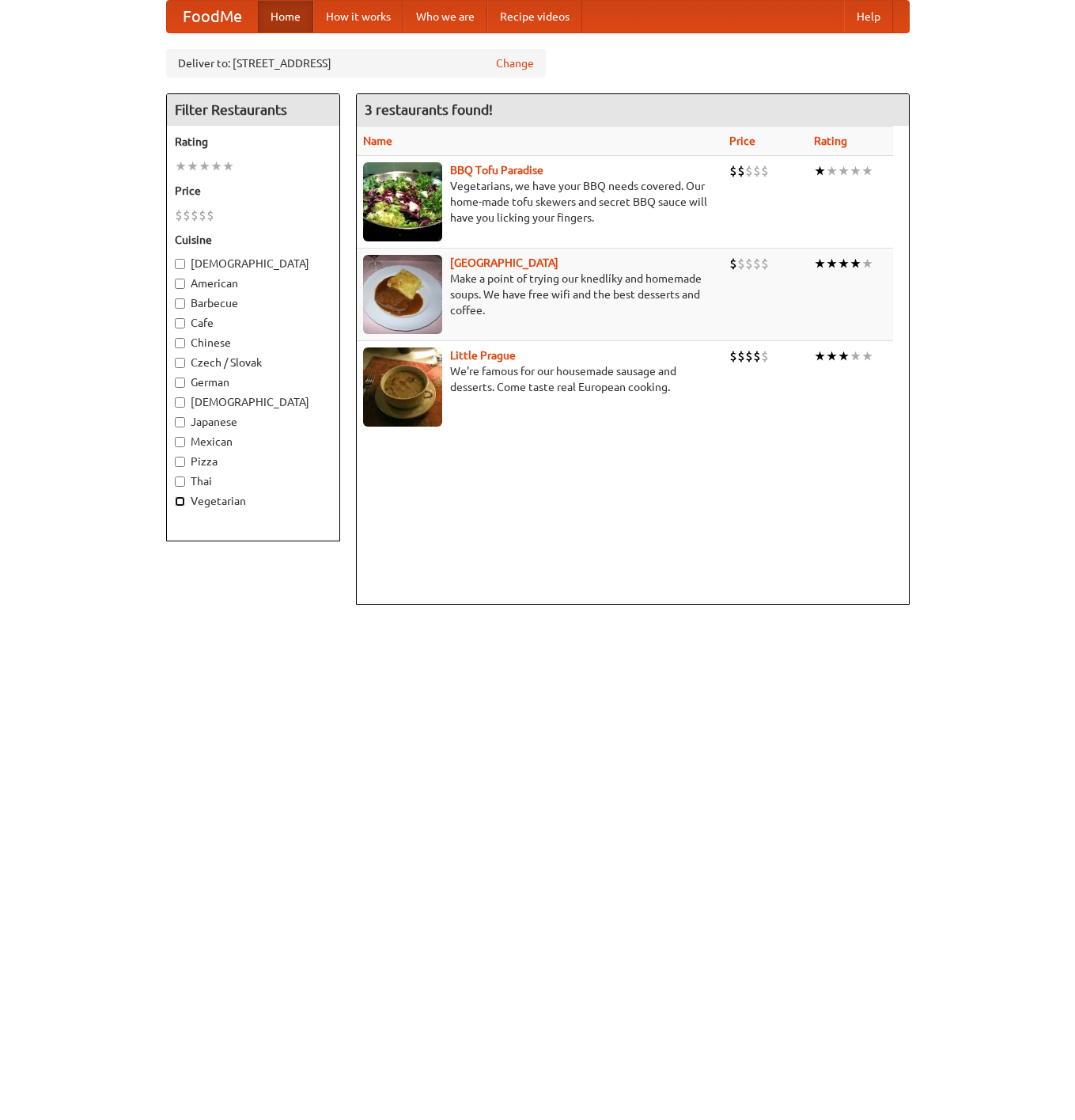 The image size is (1075, 1120). I want to click on input: Vegetarian, so click(180, 501).